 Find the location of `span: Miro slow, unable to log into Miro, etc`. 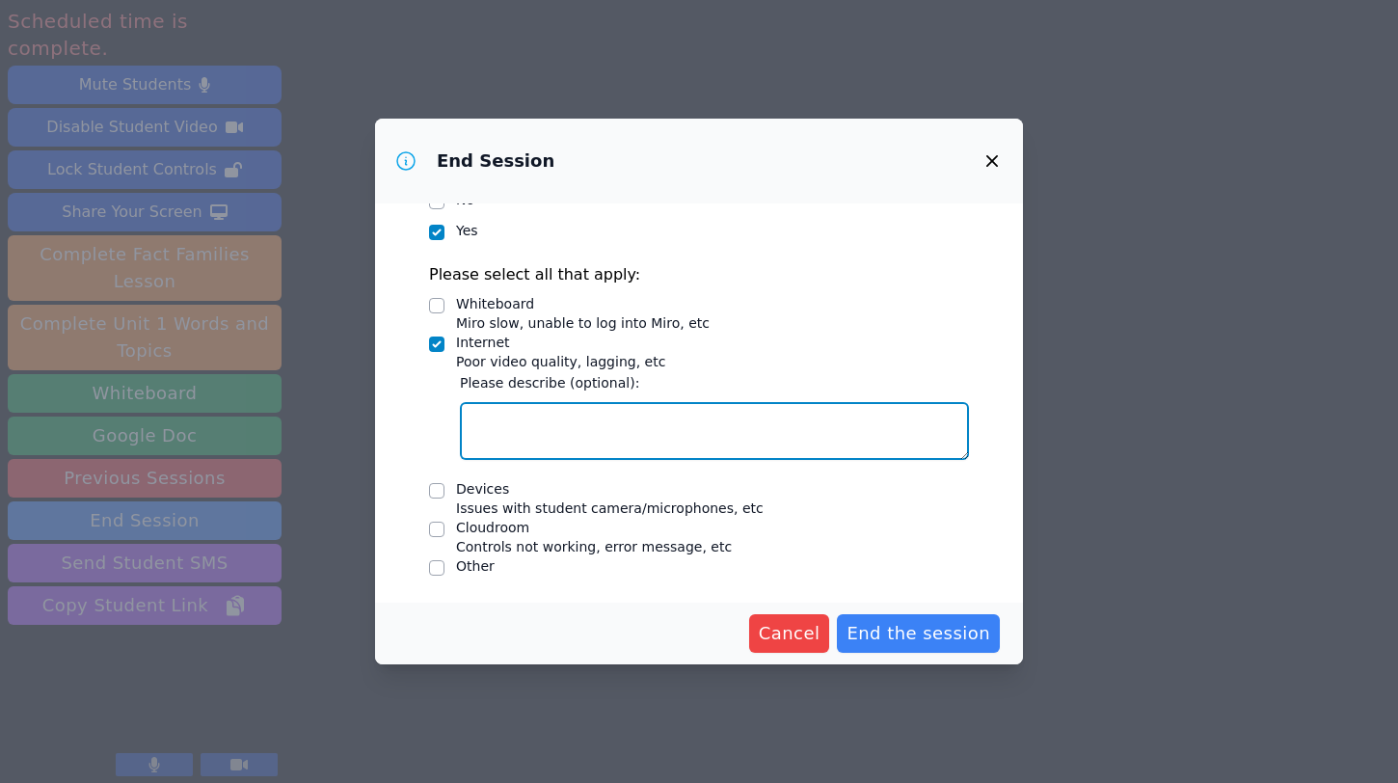

span: Miro slow, unable to log into Miro, etc is located at coordinates (582, 323).